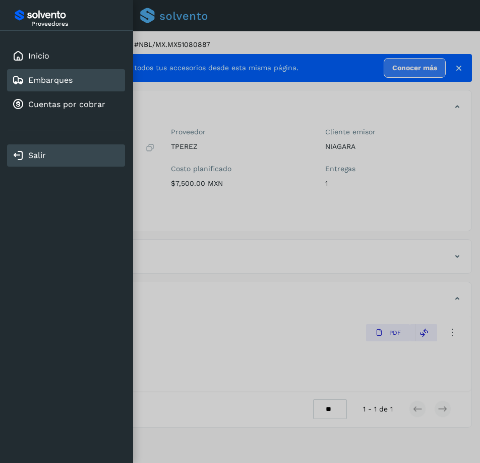 Image resolution: width=480 pixels, height=463 pixels. What do you see at coordinates (66, 104) in the screenshot?
I see `div: Cuentas por cobrar` at bounding box center [66, 104].